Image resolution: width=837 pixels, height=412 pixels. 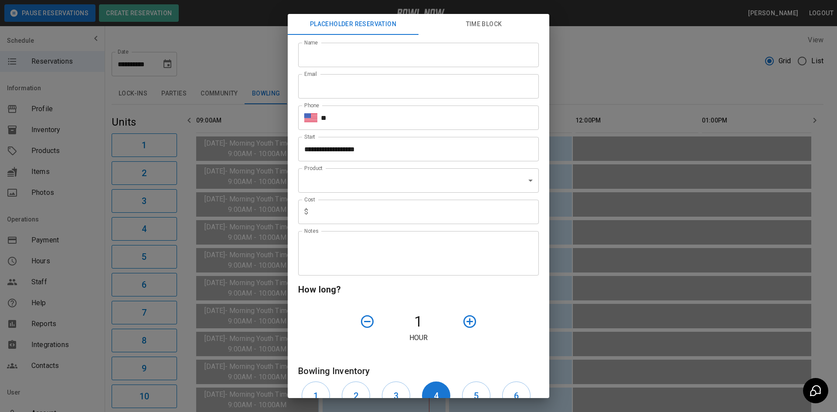 What do you see at coordinates (419, 371) in the screenshot?
I see `h6: Bowling Inventory` at bounding box center [419, 371].